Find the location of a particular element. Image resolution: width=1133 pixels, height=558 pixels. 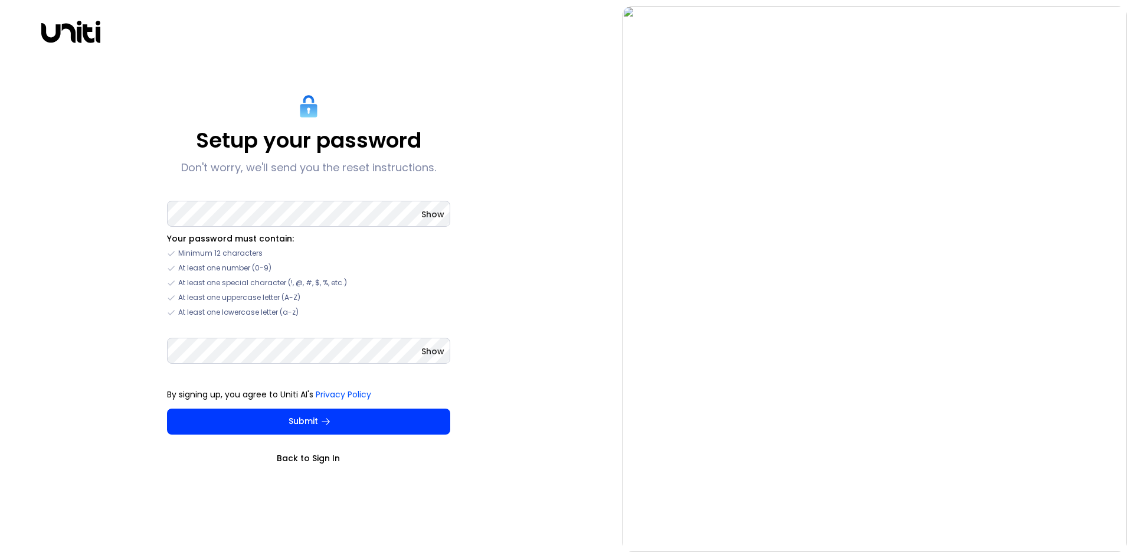

a: Back to Sign In is located at coordinates (309, 458).